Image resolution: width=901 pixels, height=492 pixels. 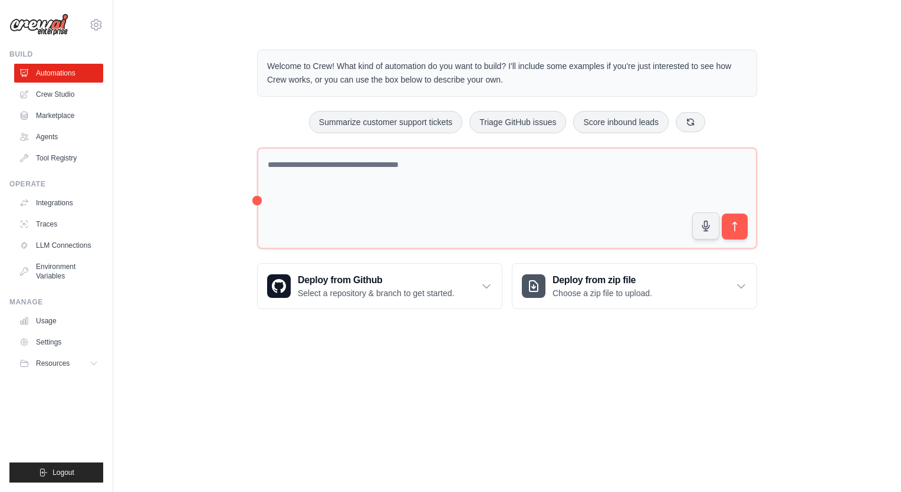 I want to click on p: Welcome to Crew! What kind of automation do you want to build? I'll include some examples if you'..., so click(x=507, y=73).